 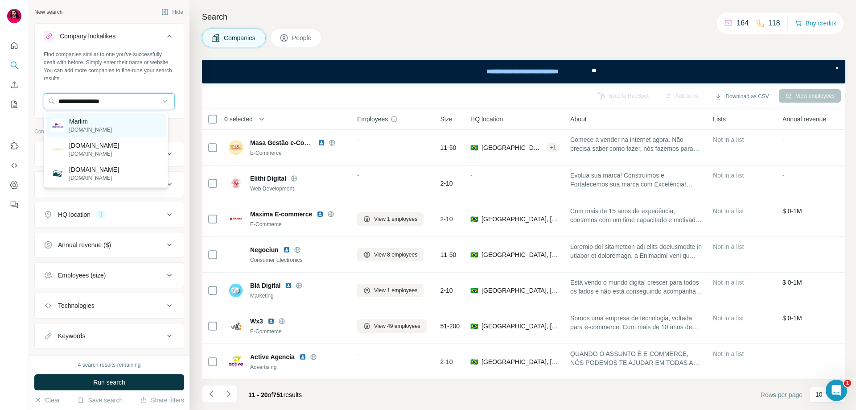 I want to click on span: Size, so click(x=446, y=119).